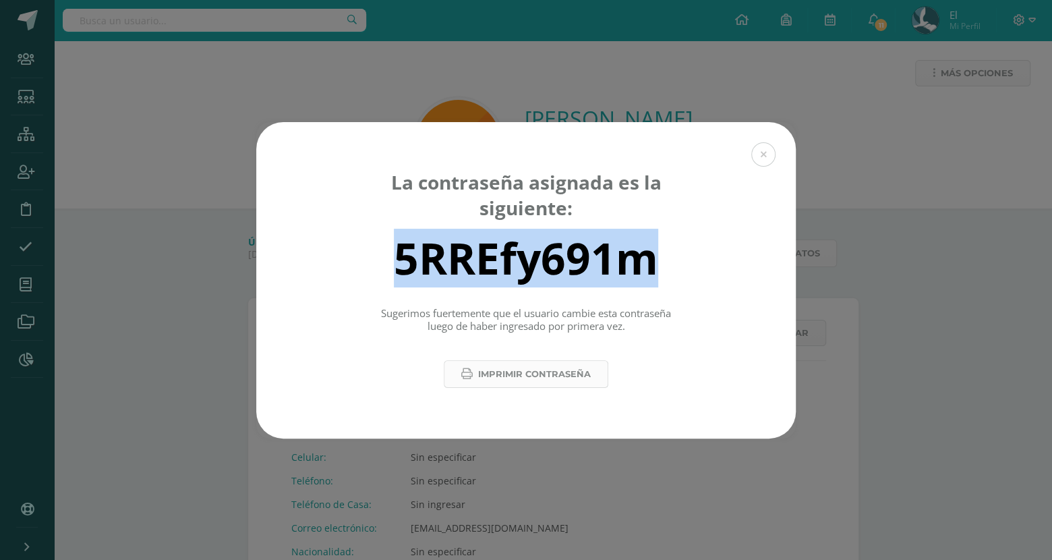  Describe the element at coordinates (534, 374) in the screenshot. I see `span: Imprimir contraseña` at that location.